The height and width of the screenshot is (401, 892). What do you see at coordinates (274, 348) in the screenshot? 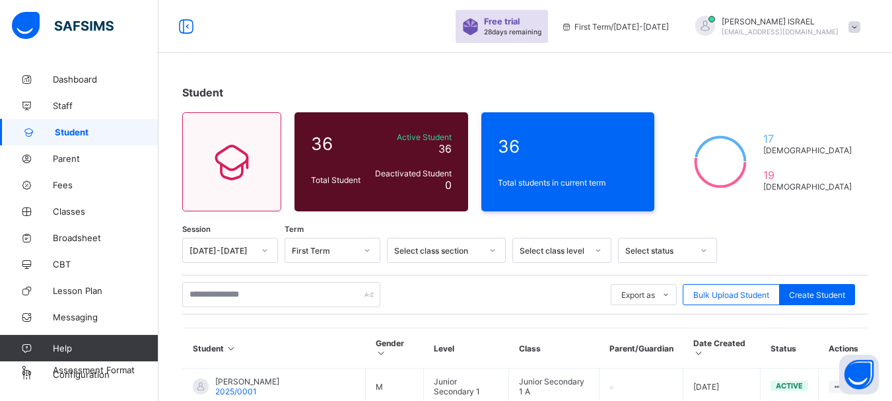
I see `th: Student` at bounding box center [274, 348].